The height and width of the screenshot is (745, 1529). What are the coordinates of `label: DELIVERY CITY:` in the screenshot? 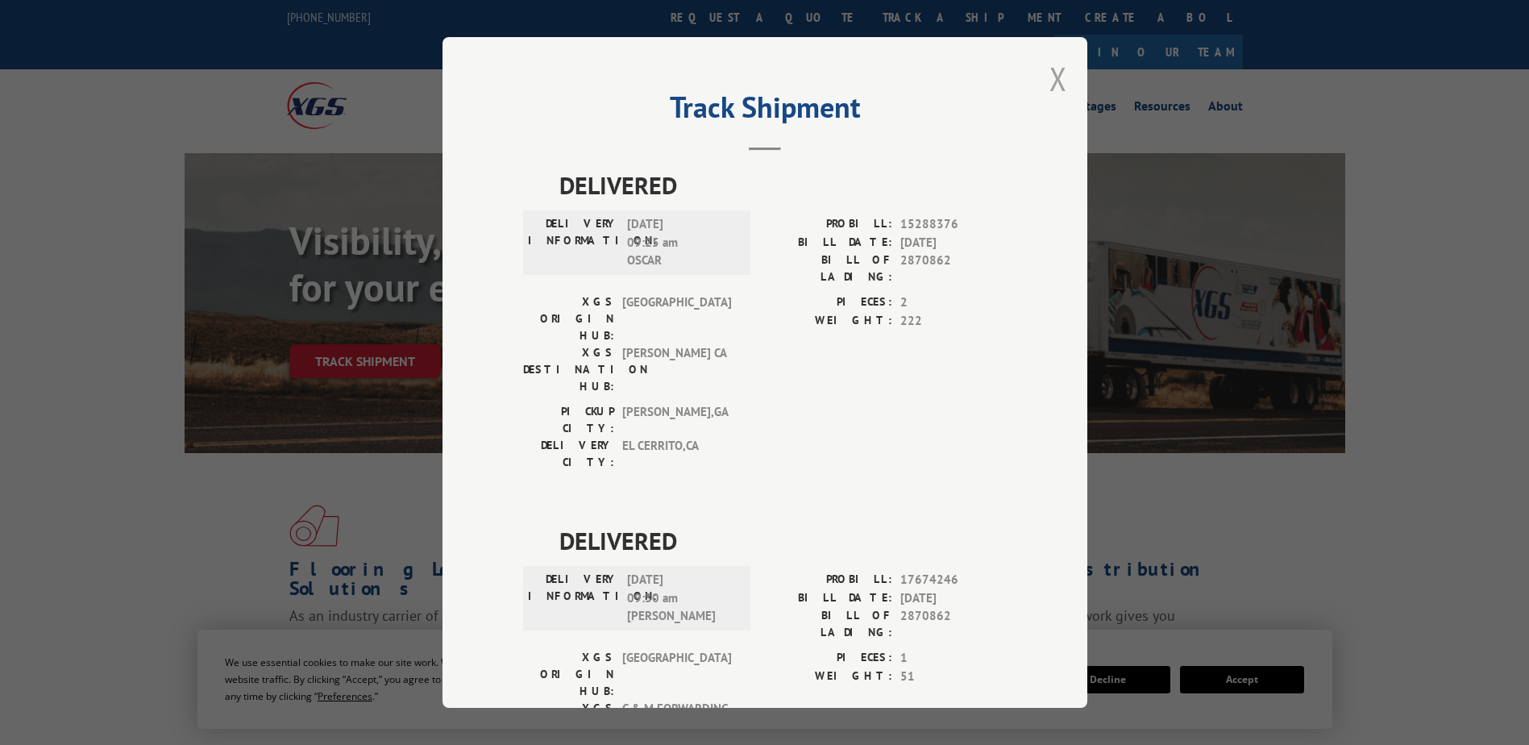 It's located at (568, 454).